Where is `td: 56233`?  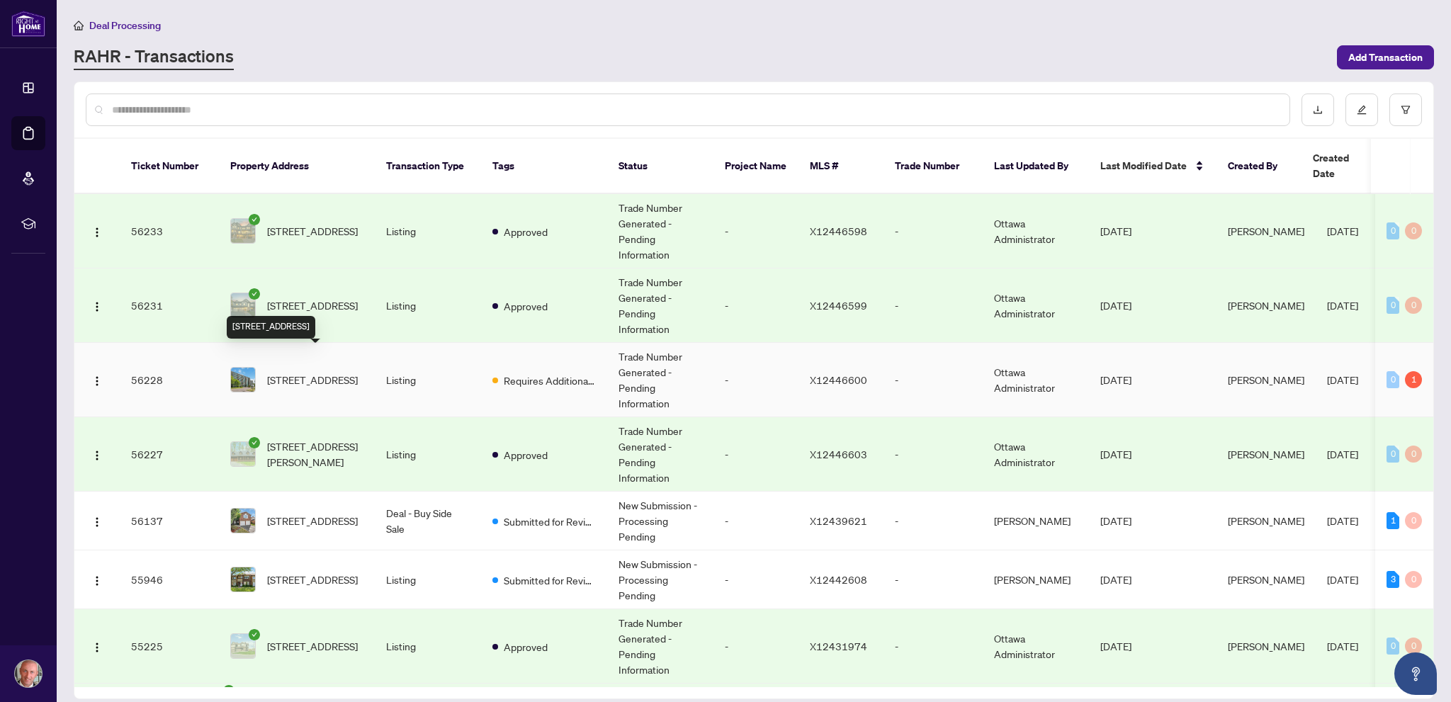 td: 56233 is located at coordinates (169, 231).